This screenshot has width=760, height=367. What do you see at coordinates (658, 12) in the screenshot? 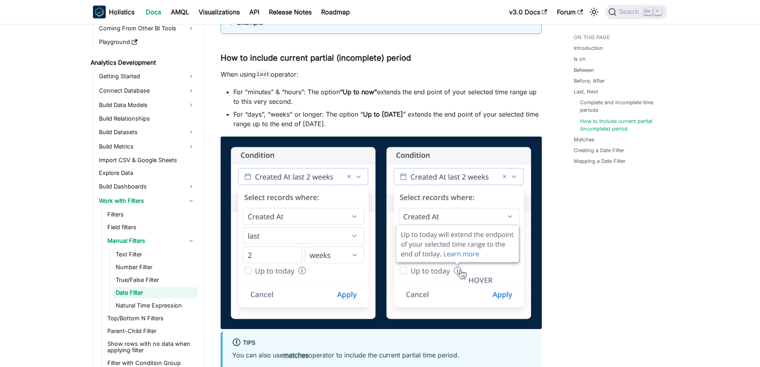
I see `kbd: K` at bounding box center [658, 12].